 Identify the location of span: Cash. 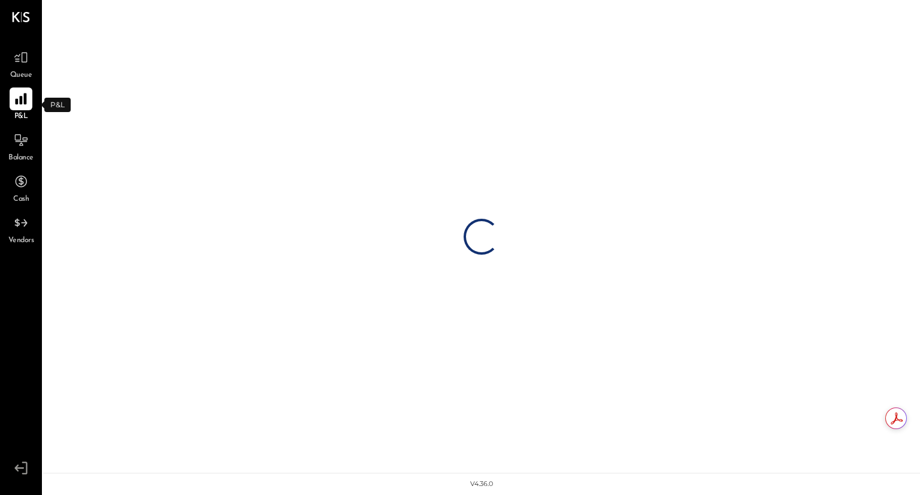
(21, 199).